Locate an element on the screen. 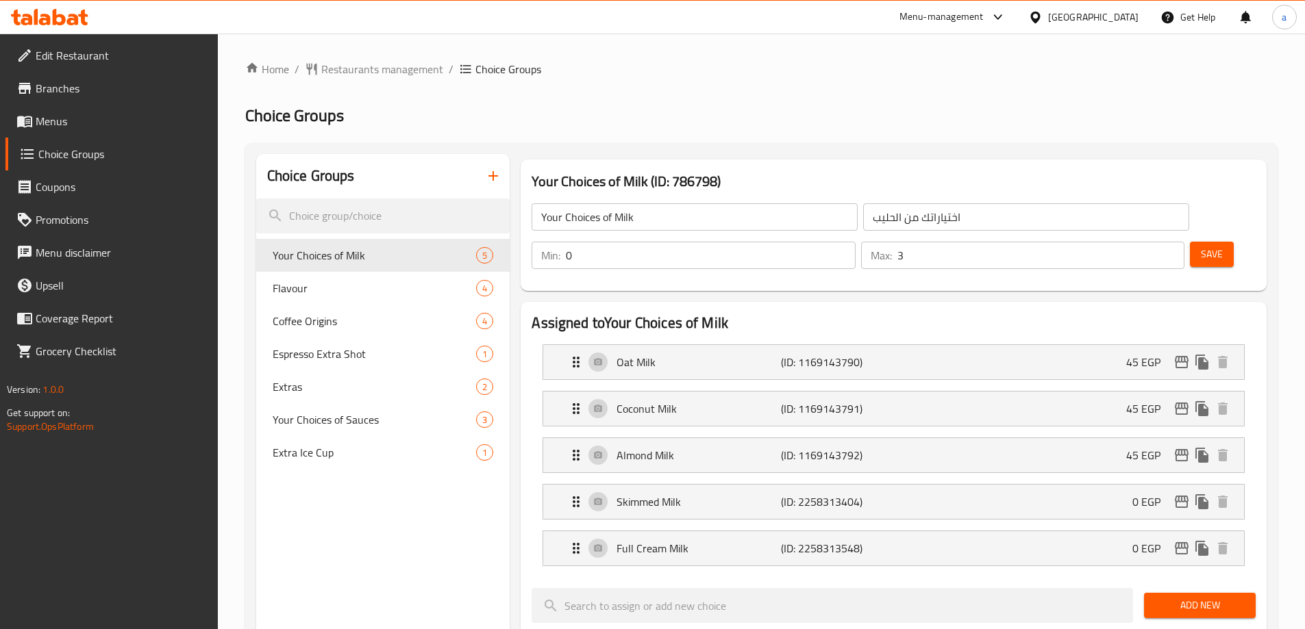 The image size is (1305, 629). div: Extras2 is located at coordinates (383, 387).